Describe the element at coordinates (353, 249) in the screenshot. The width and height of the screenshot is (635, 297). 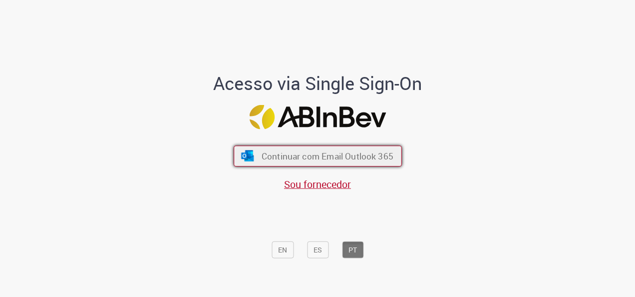
I see `button: PT` at that location.